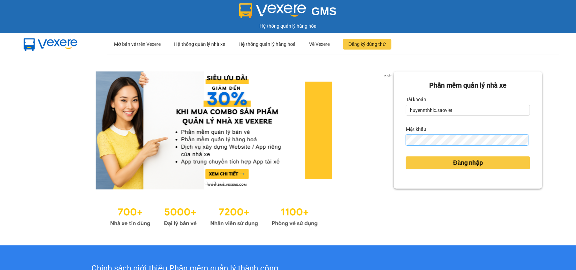 The height and width of the screenshot is (270, 576). What do you see at coordinates (324, 11) in the screenshot?
I see `span: GMS` at bounding box center [324, 11].